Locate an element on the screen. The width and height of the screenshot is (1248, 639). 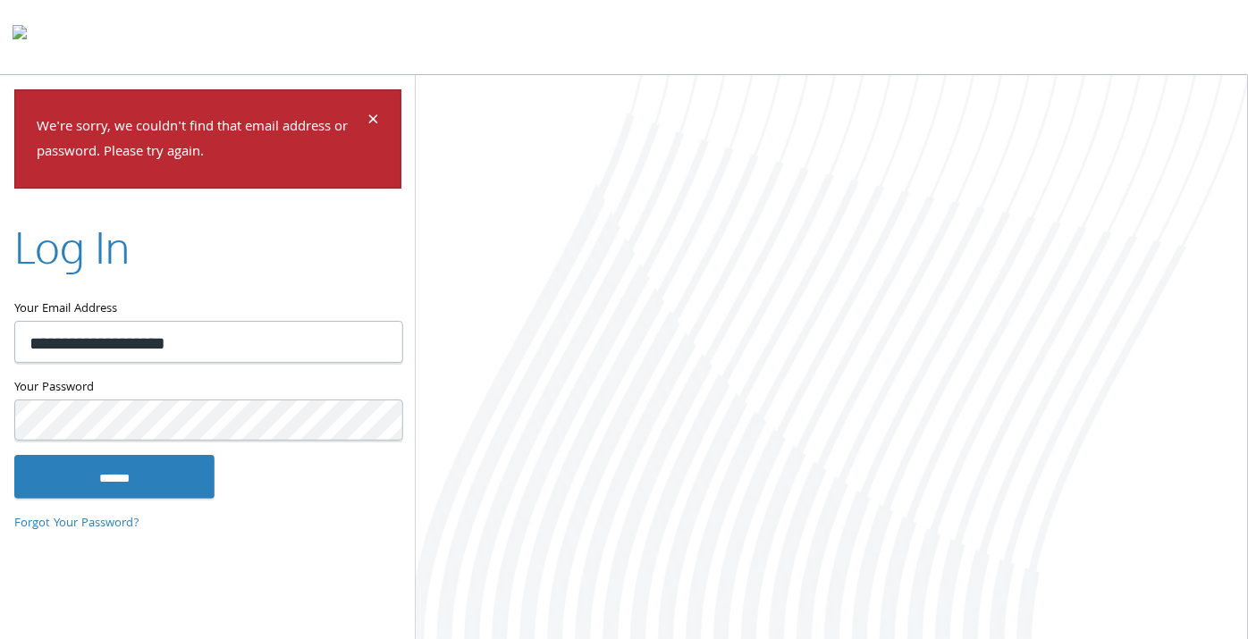
label: Your Password is located at coordinates (207, 388).